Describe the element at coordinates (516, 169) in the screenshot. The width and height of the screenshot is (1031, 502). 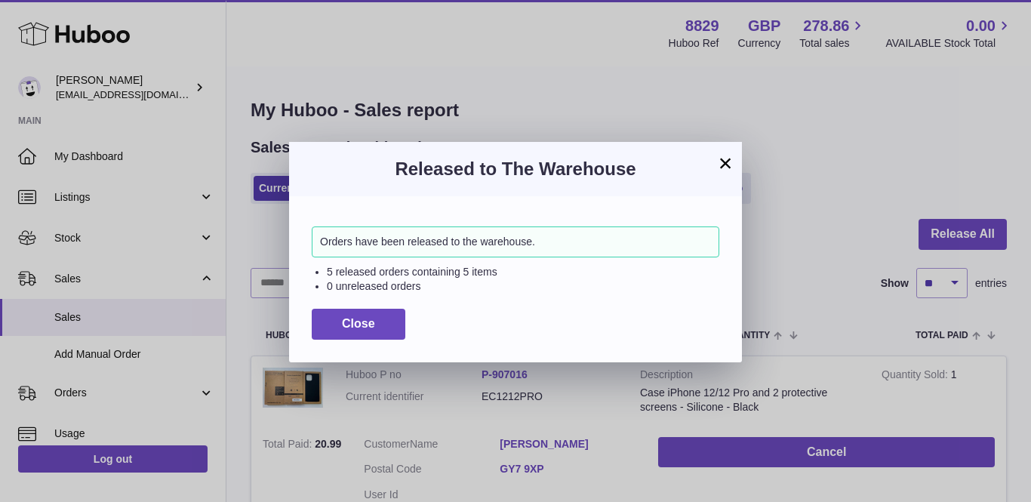
I see `h3: Released to The Warehouse` at that location.